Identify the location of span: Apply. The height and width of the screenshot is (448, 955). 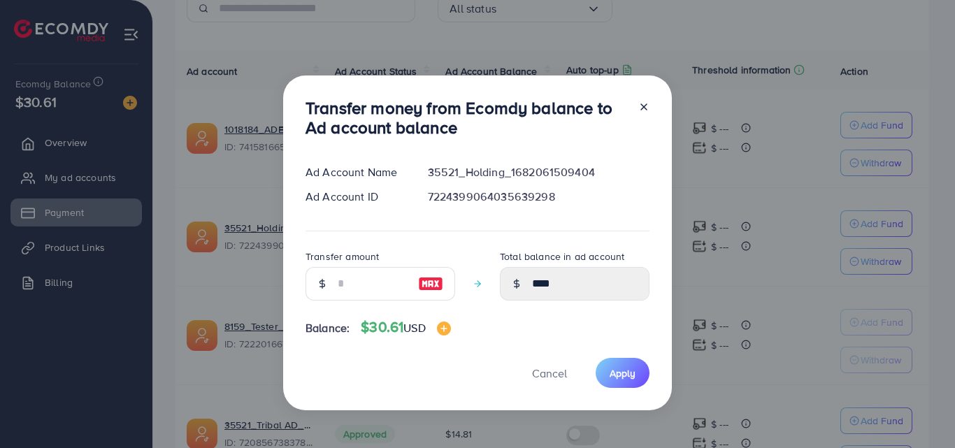
(622, 373).